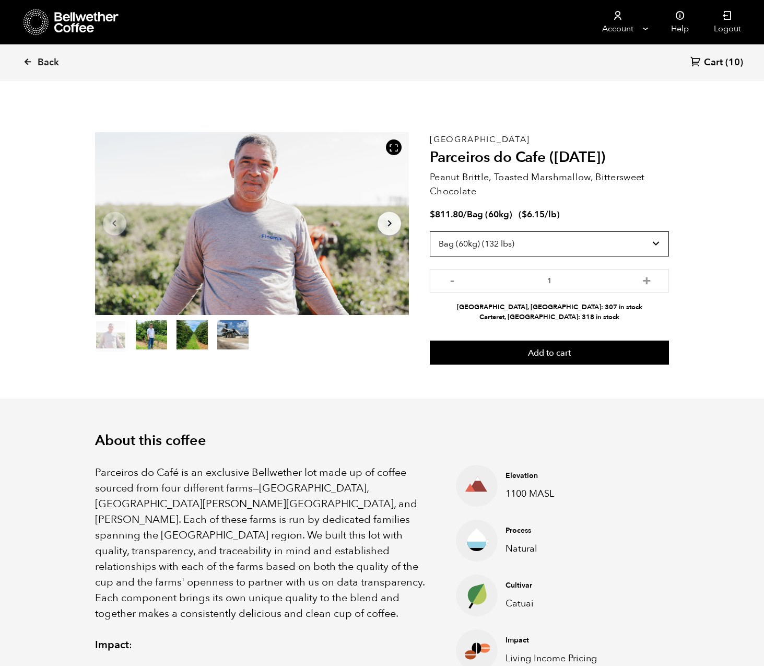 This screenshot has width=764, height=666. Describe the element at coordinates (549, 352) in the screenshot. I see `button: Add to cart` at that location.